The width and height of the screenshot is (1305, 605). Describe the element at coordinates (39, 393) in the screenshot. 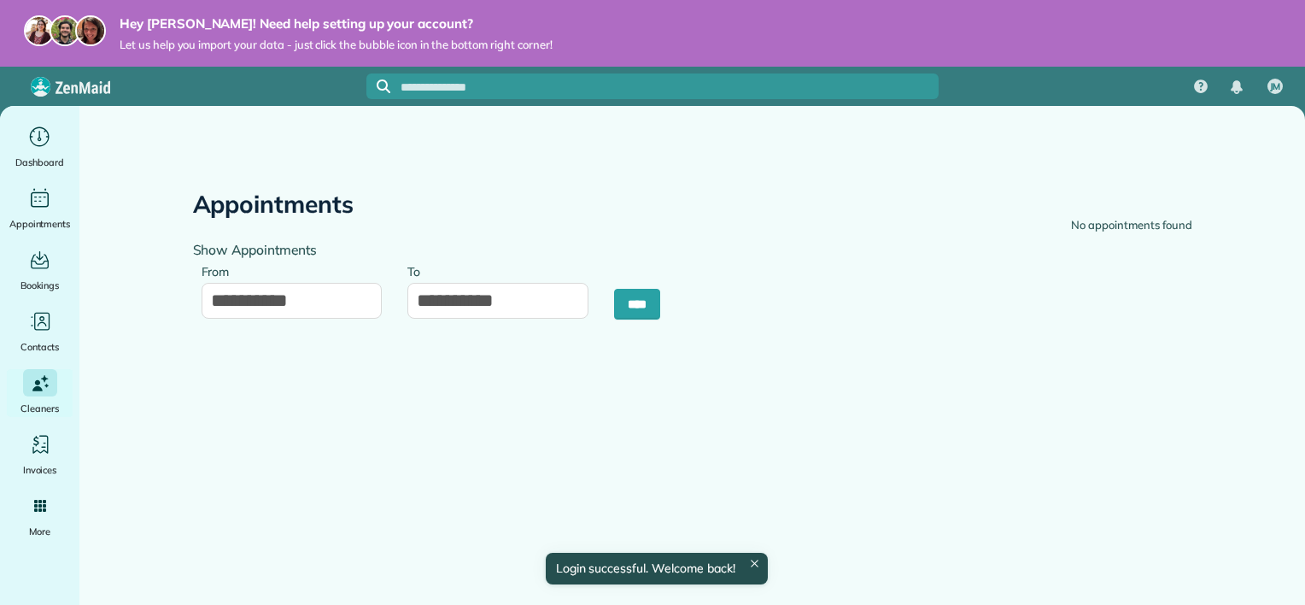

I see `a: Cleaners` at that location.